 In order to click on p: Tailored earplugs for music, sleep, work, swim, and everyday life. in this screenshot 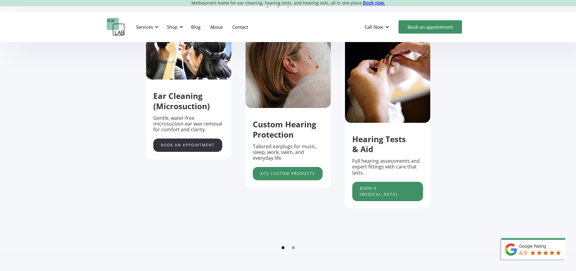, I will do `click(288, 153)`.